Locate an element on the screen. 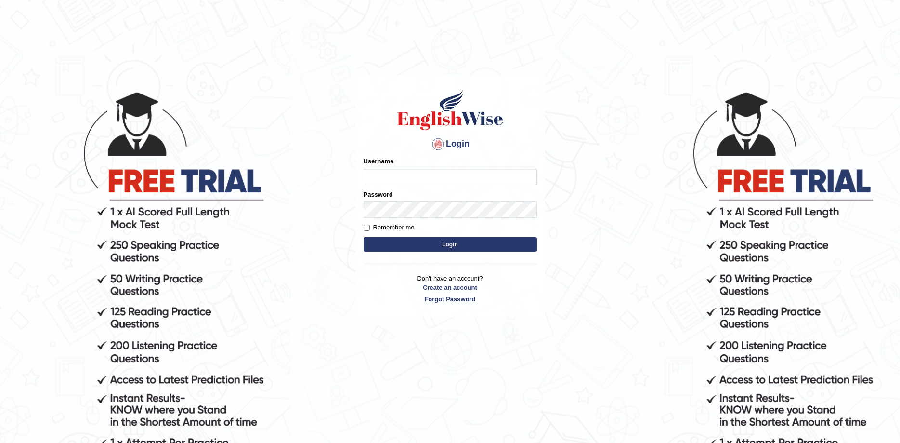  h4: Login is located at coordinates (450, 144).